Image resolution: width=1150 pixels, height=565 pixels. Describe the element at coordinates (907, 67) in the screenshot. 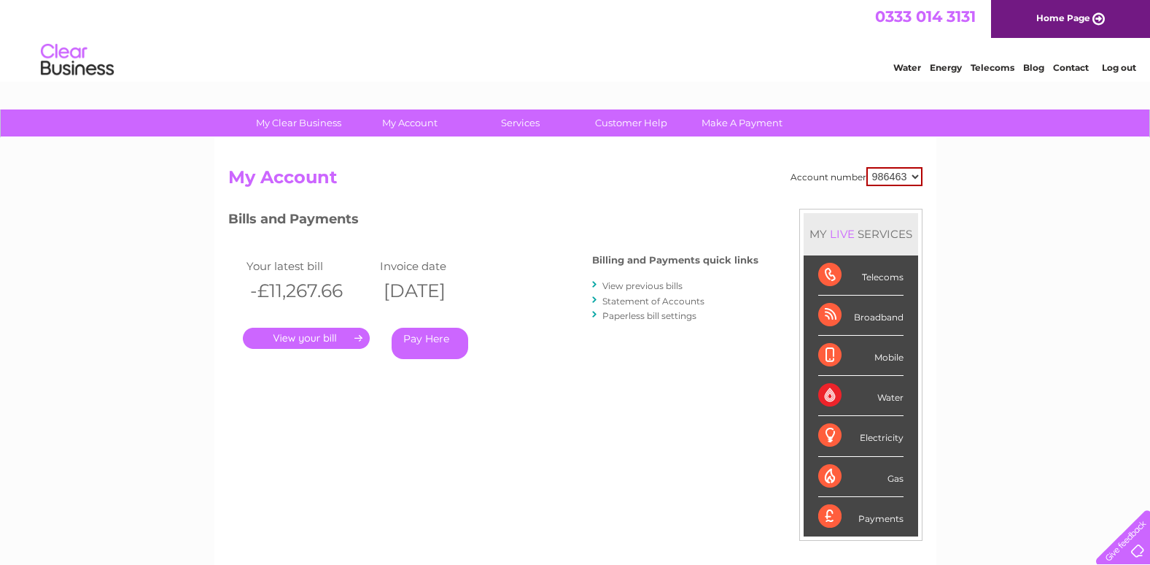

I see `a: Water` at that location.